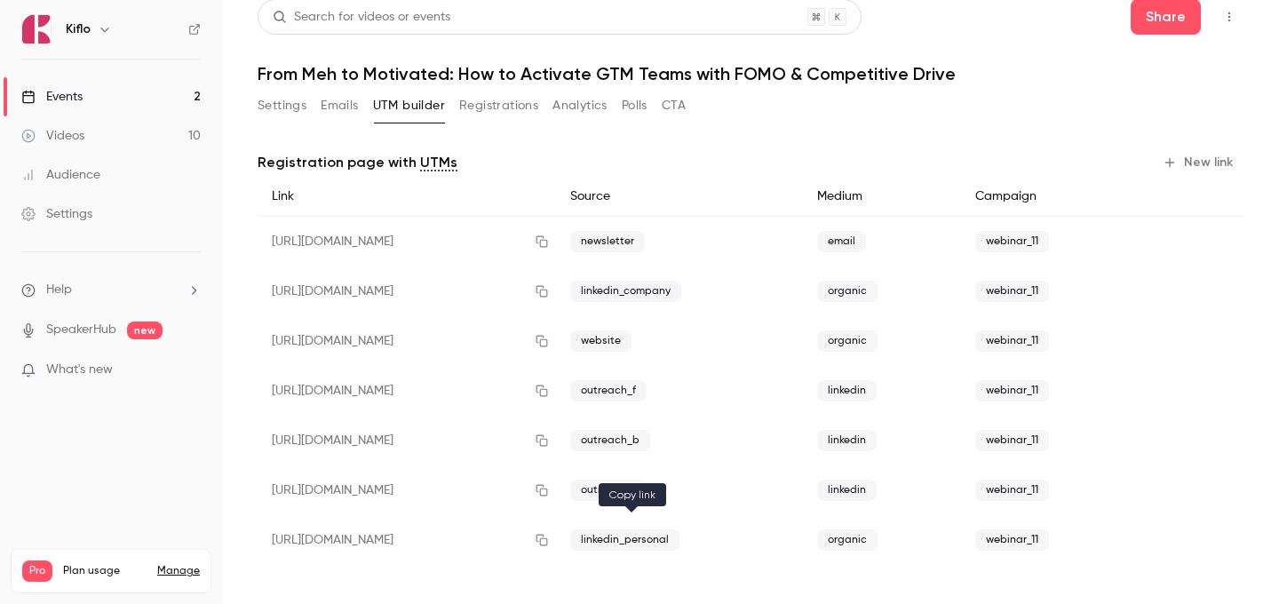  I want to click on div: Link, so click(407, 196).